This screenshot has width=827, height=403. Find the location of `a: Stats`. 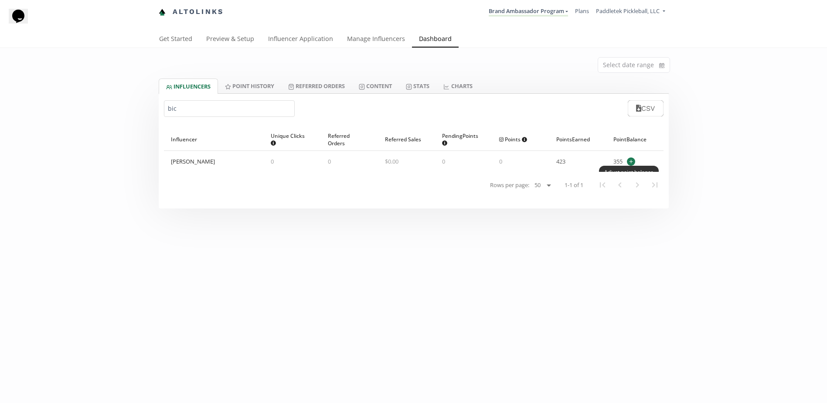

a: Stats is located at coordinates (418, 86).